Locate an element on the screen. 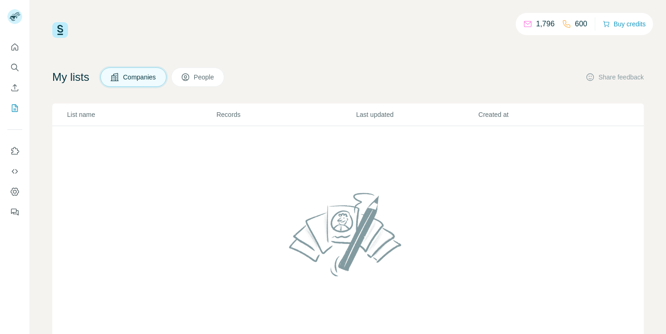 This screenshot has height=334, width=666. img: No lists found is located at coordinates (348, 235).